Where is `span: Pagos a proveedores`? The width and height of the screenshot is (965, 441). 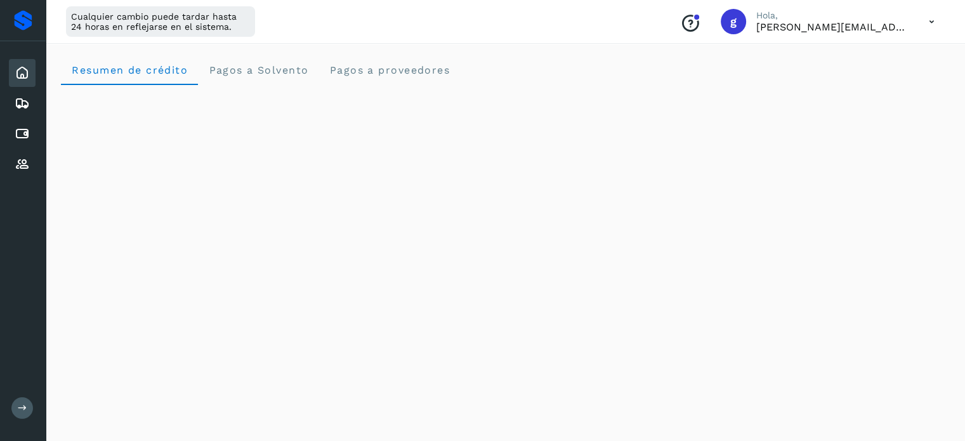 span: Pagos a proveedores is located at coordinates (389, 70).